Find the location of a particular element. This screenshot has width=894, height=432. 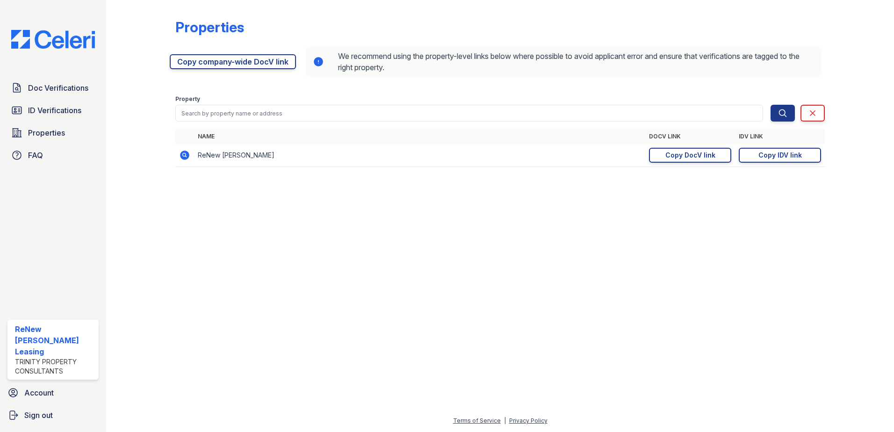

div: We recommend using the property-level links below where possible to avoid applicant error and ens... is located at coordinates (563, 62).